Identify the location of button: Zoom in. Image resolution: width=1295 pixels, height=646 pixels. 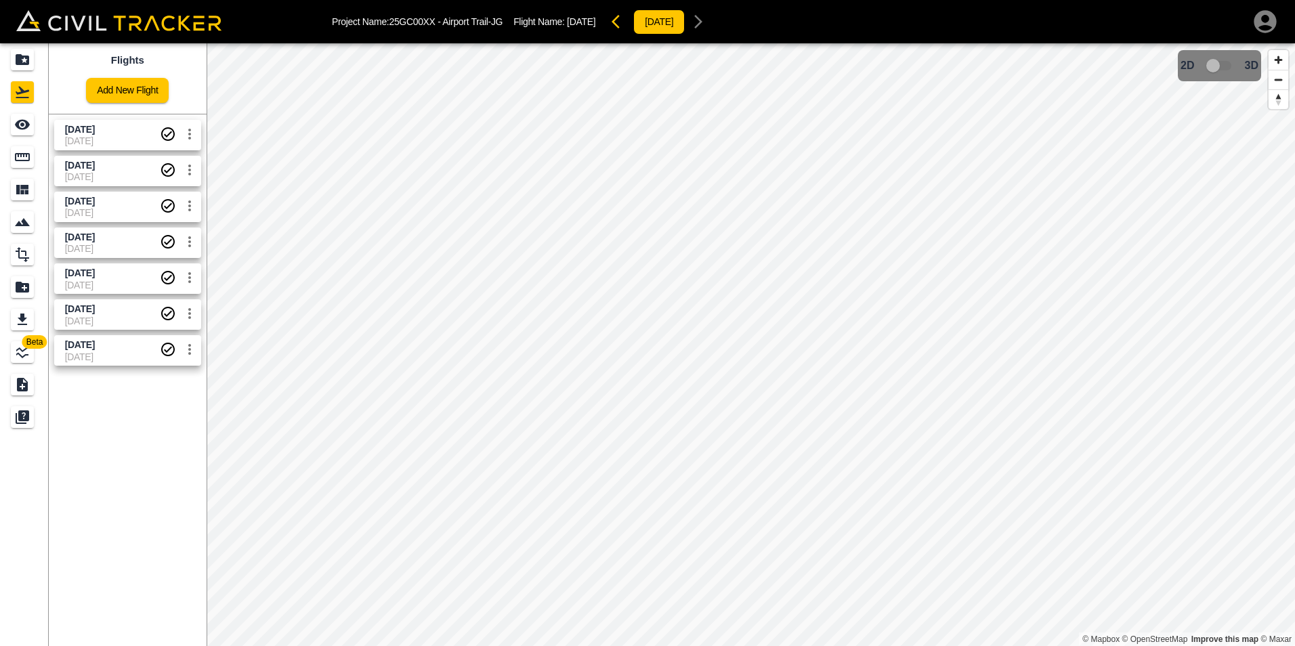
(1278, 60).